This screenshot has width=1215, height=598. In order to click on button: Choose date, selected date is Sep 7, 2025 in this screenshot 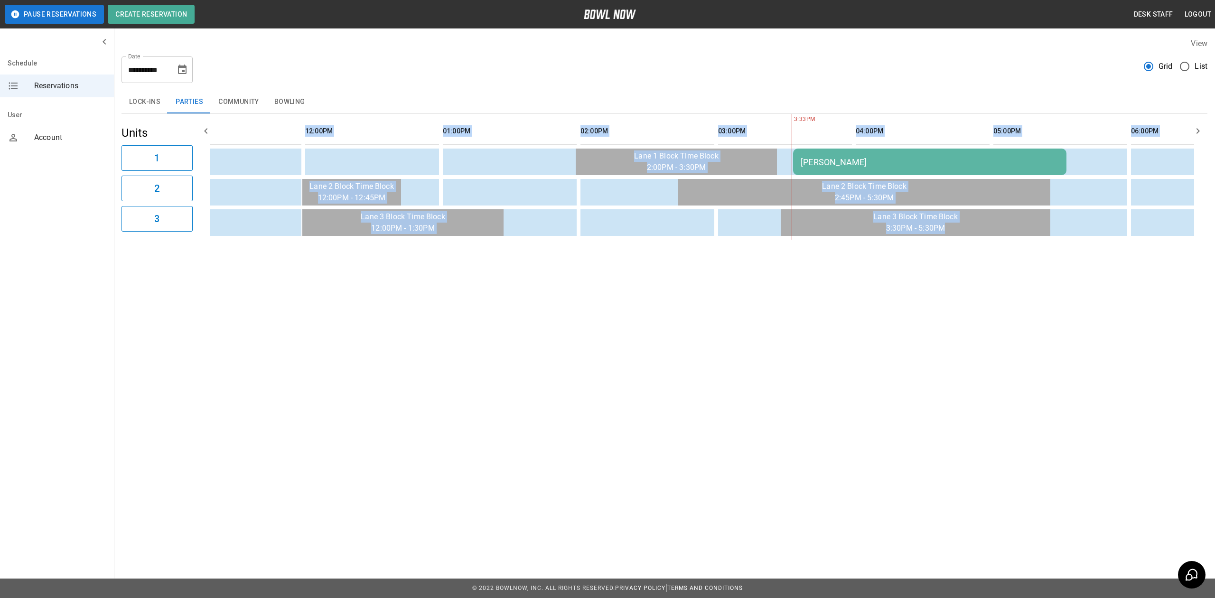, I will do `click(182, 70)`.